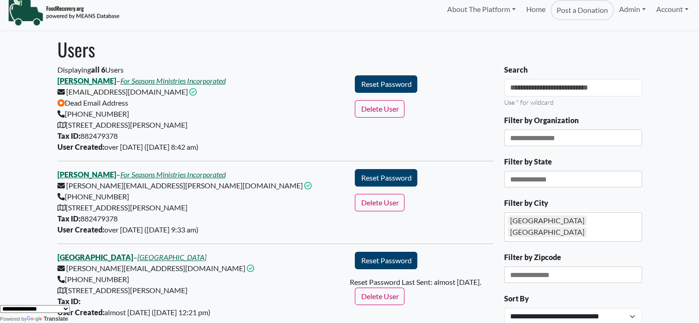 Image resolution: width=699 pixels, height=323 pixels. Describe the element at coordinates (517, 299) in the screenshot. I see `label: Sort By` at that location.